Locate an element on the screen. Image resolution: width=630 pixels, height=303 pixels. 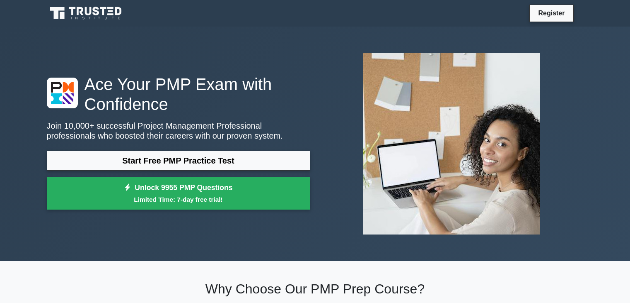
a: Start Free PMP Practice Test is located at coordinates (179, 160).